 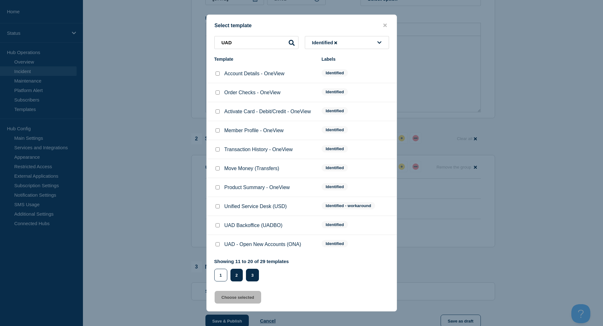 What do you see at coordinates (217, 225) in the screenshot?
I see `input: UAD Backoffice (UADBO) checkbox` at bounding box center [217, 225].